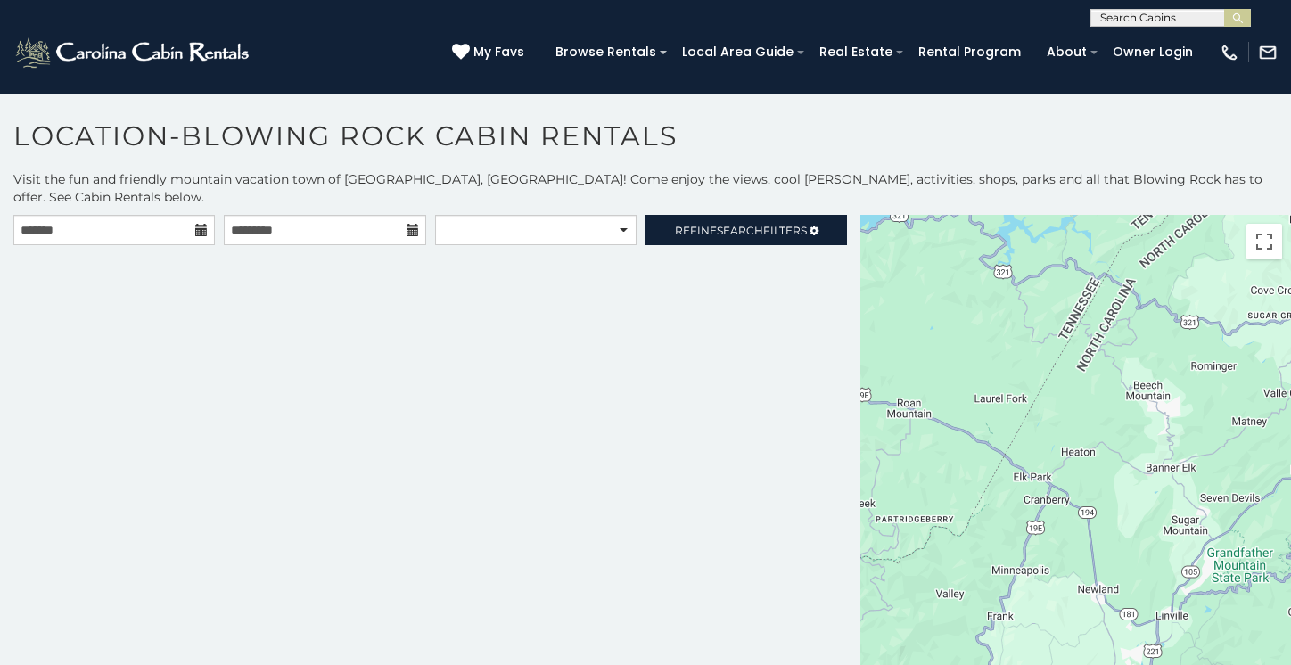  Describe the element at coordinates (490, 53) in the screenshot. I see `a: My Favs` at that location.